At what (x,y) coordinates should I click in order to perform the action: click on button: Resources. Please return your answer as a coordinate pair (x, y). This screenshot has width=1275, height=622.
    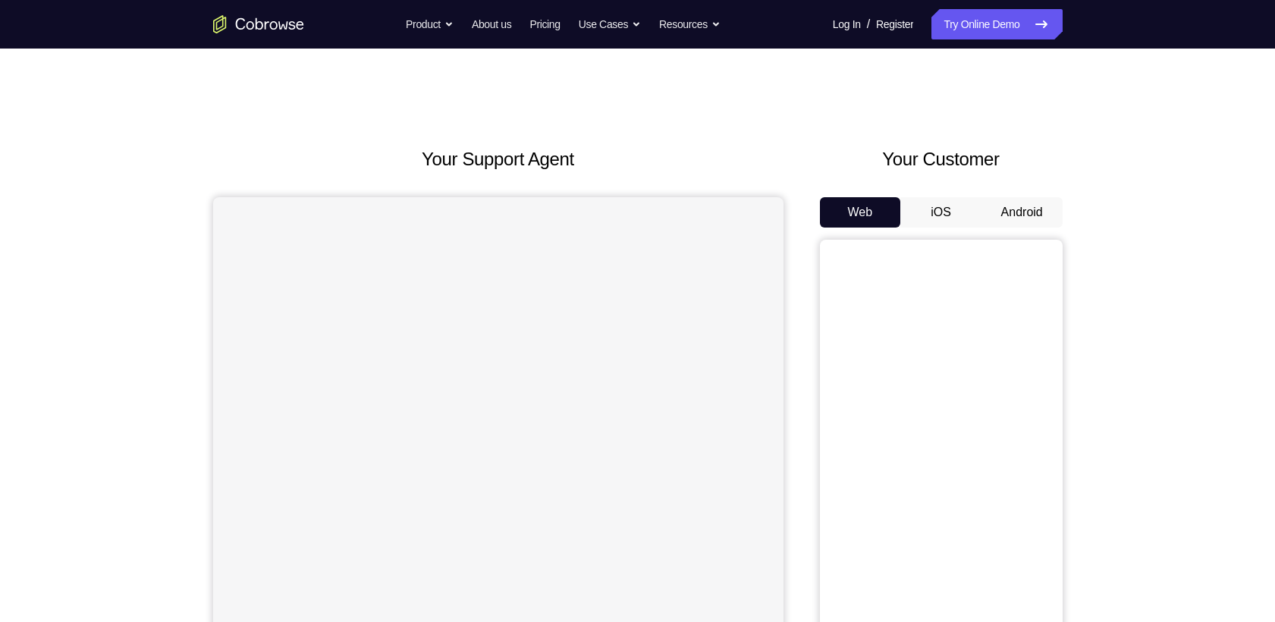
    Looking at the image, I should click on (689, 24).